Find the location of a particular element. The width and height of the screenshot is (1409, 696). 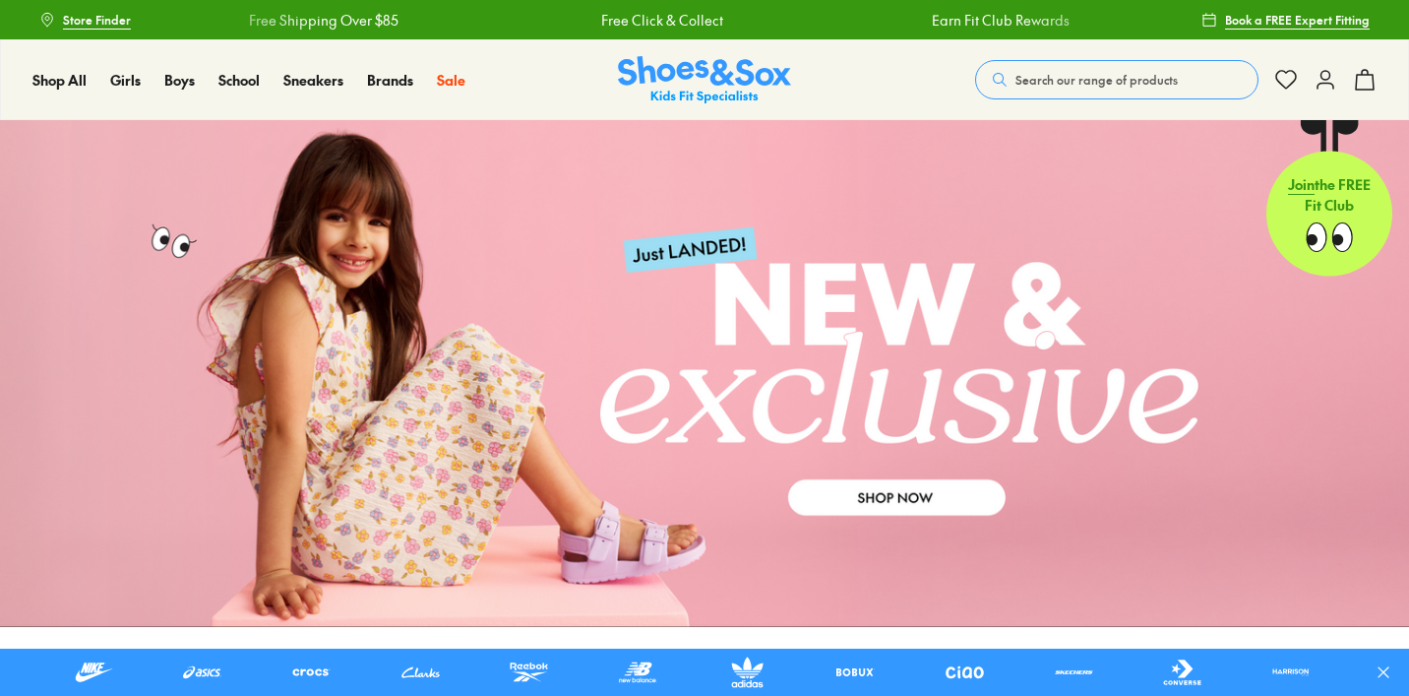

img: SNS_Logo_Responsive.svg is located at coordinates (705, 80).